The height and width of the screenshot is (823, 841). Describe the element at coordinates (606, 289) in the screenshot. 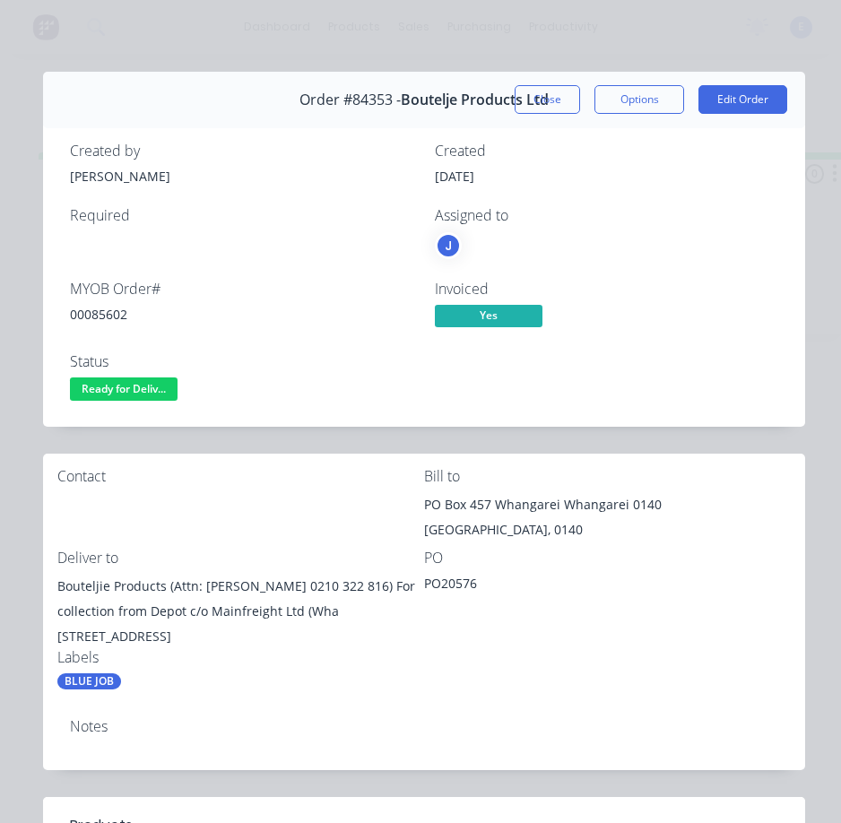

I see `div: Invoiced` at that location.